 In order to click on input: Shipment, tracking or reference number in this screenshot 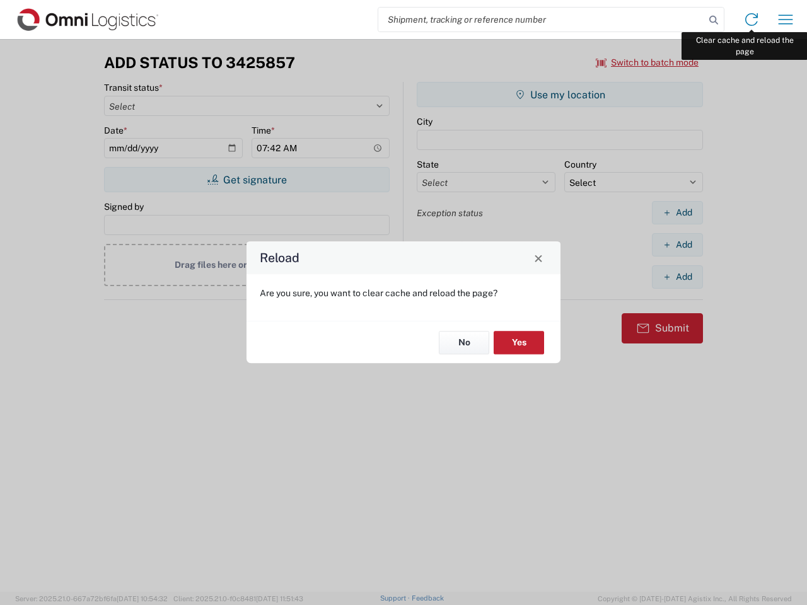, I will do `click(542, 20)`.